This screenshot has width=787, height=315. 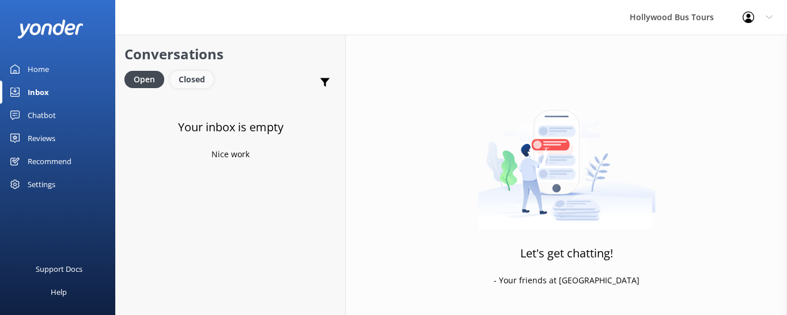 What do you see at coordinates (566, 158) in the screenshot?
I see `img: artwork of a man stealing a conversation from at giant smartphone` at bounding box center [566, 158].